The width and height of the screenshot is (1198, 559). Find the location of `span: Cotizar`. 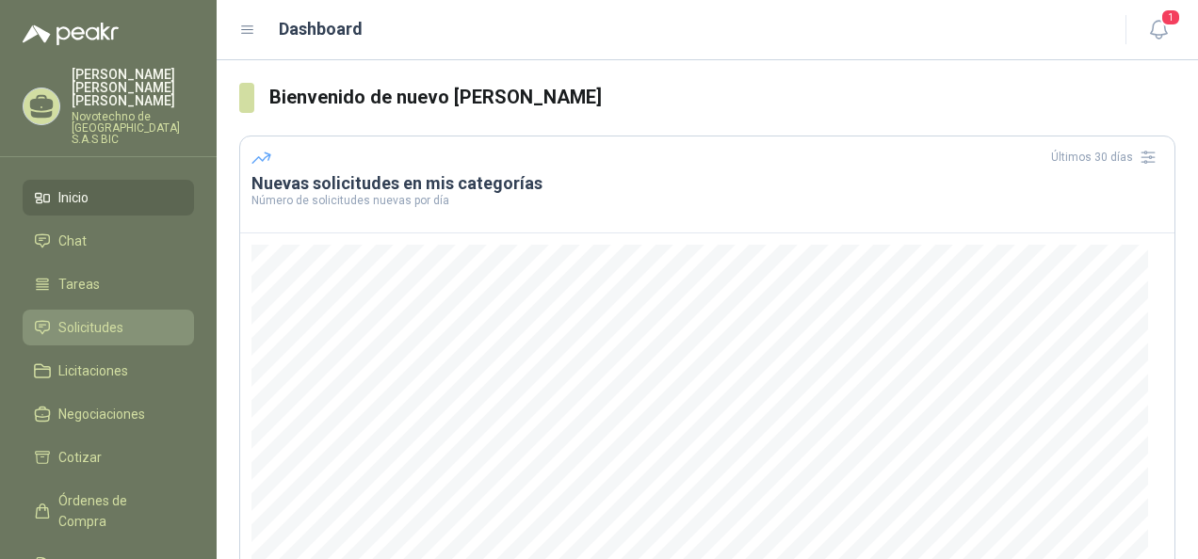

span: Cotizar is located at coordinates (80, 458).